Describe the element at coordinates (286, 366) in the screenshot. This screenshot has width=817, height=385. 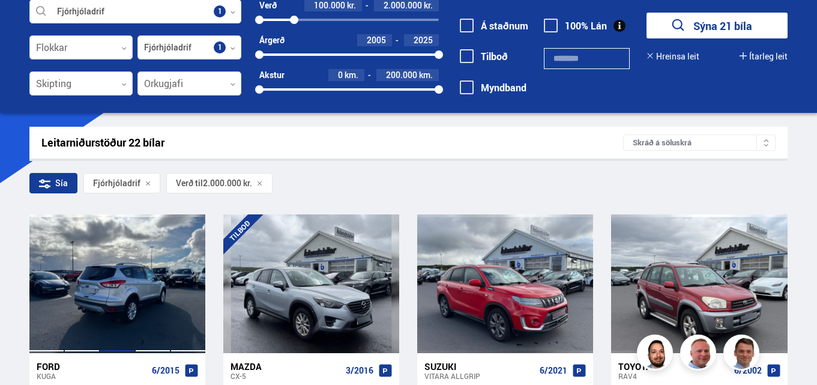
I see `div: Mazda` at that location.